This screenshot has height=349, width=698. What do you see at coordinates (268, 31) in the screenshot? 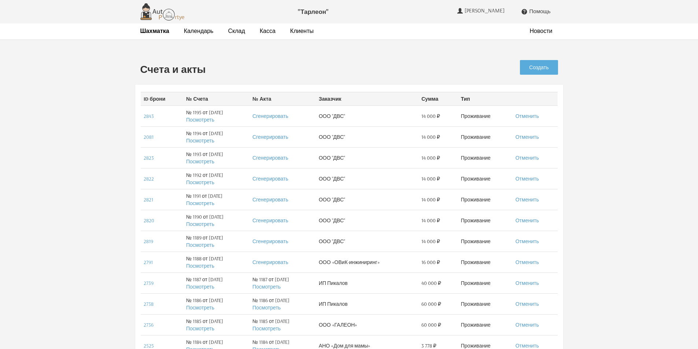
I see `a: Касса` at bounding box center [268, 31].